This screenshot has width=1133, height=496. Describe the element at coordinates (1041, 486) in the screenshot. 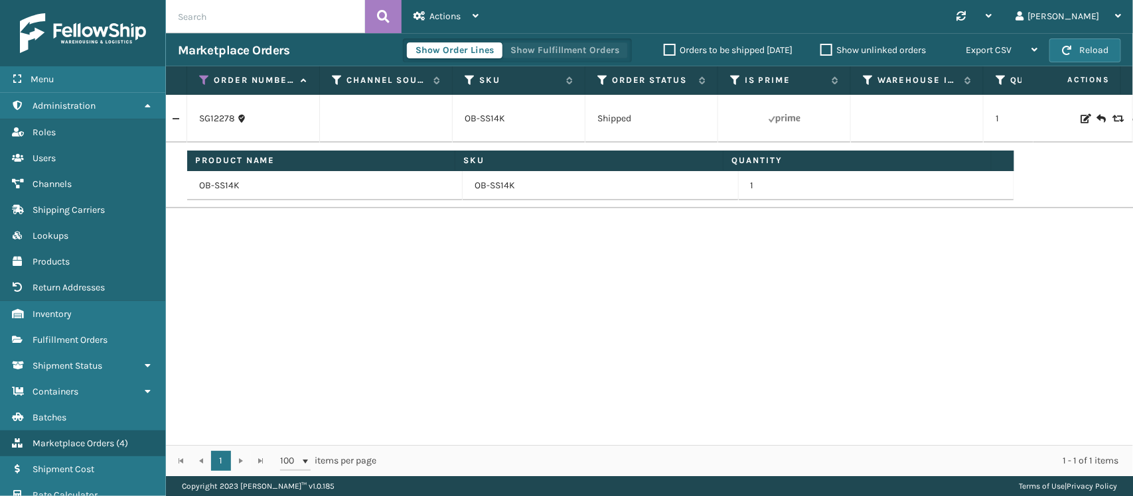

I see `a: Terms of Use` at that location.